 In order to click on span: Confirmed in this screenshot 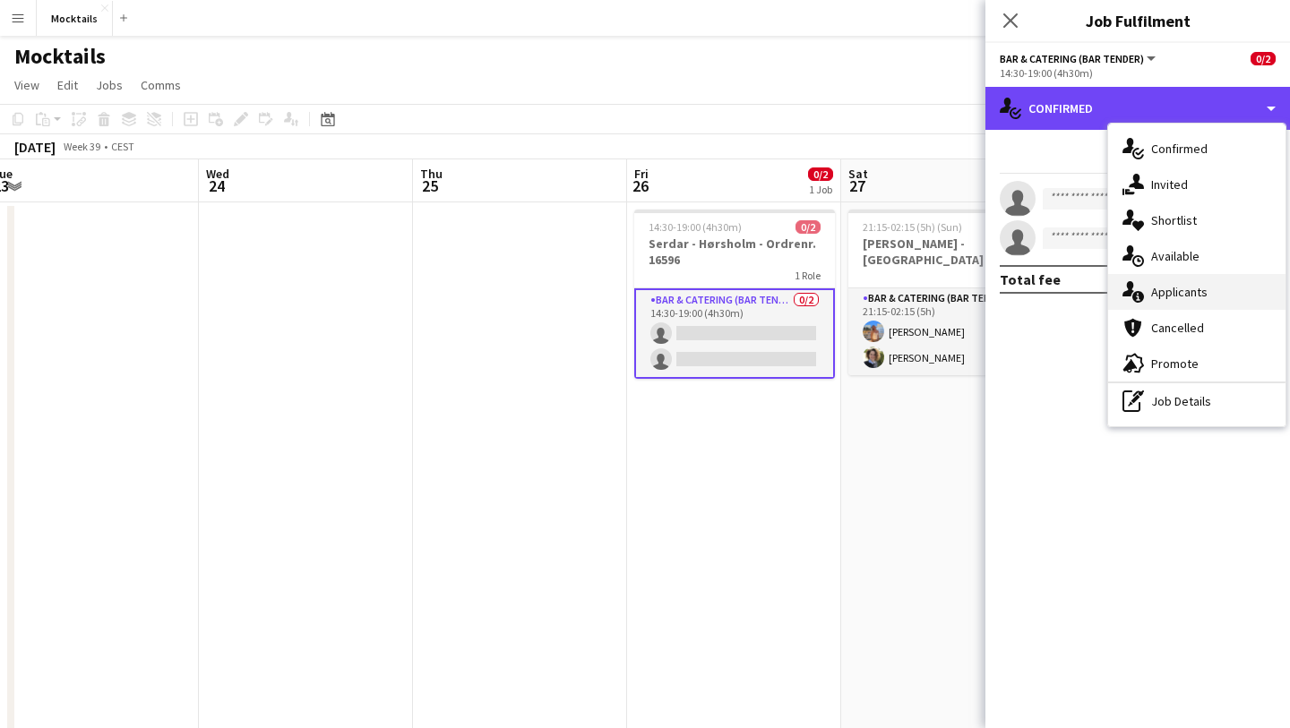, I will do `click(1179, 149)`.